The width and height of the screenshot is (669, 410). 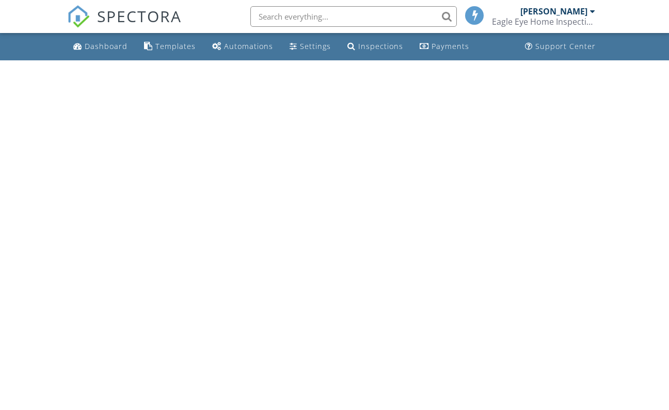 What do you see at coordinates (380, 46) in the screenshot?
I see `div: Inspections` at bounding box center [380, 46].